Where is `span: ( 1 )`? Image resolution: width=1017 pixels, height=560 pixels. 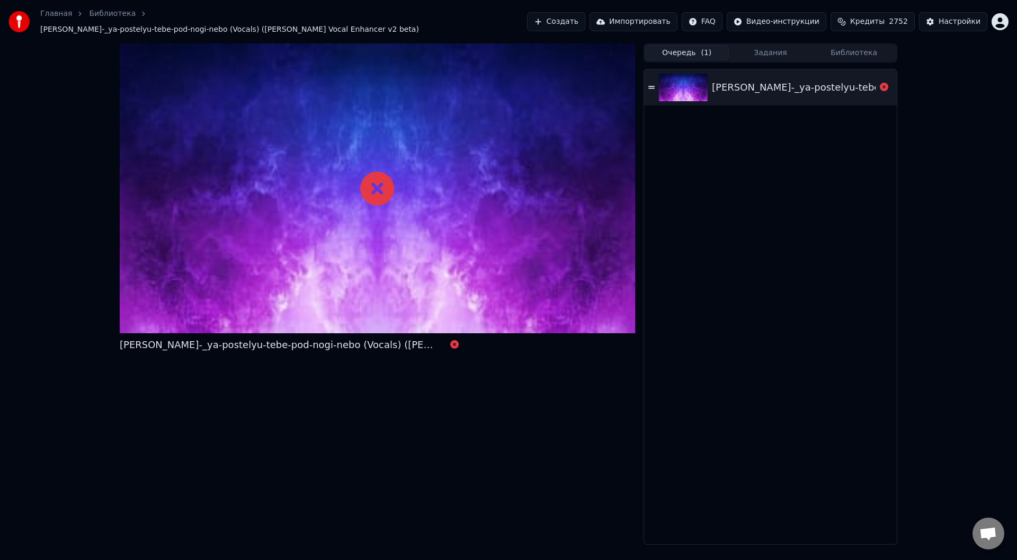
span: ( 1 ) is located at coordinates (706, 53).